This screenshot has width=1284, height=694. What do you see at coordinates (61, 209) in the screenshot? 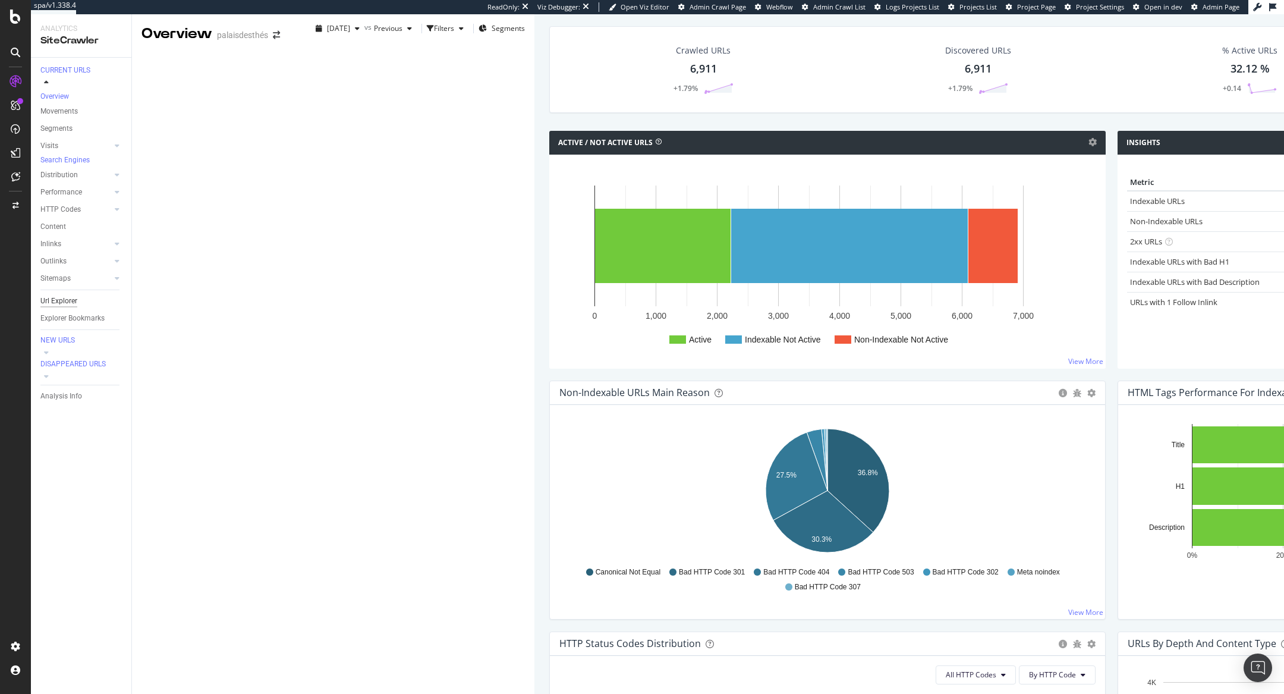
I see `div: HTTP Codes` at bounding box center [61, 209].